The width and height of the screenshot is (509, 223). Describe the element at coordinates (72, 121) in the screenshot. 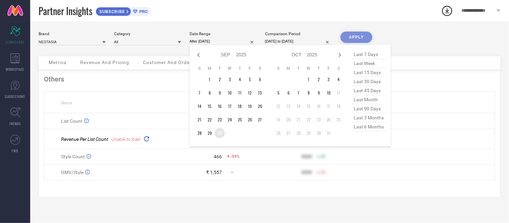

I see `span: List Count` at that location.